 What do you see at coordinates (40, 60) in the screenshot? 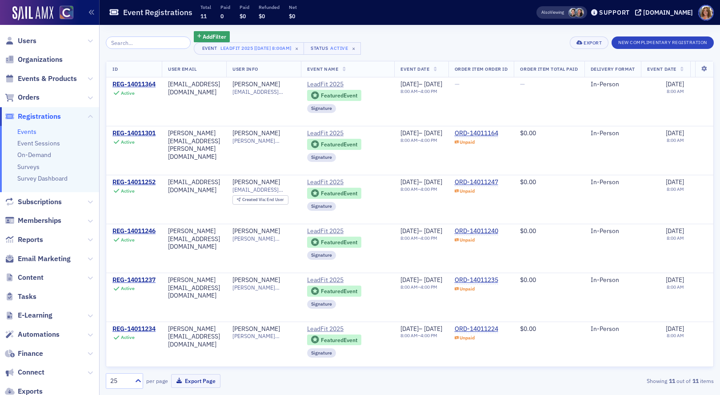
I see `span: Organizations` at bounding box center [40, 60].